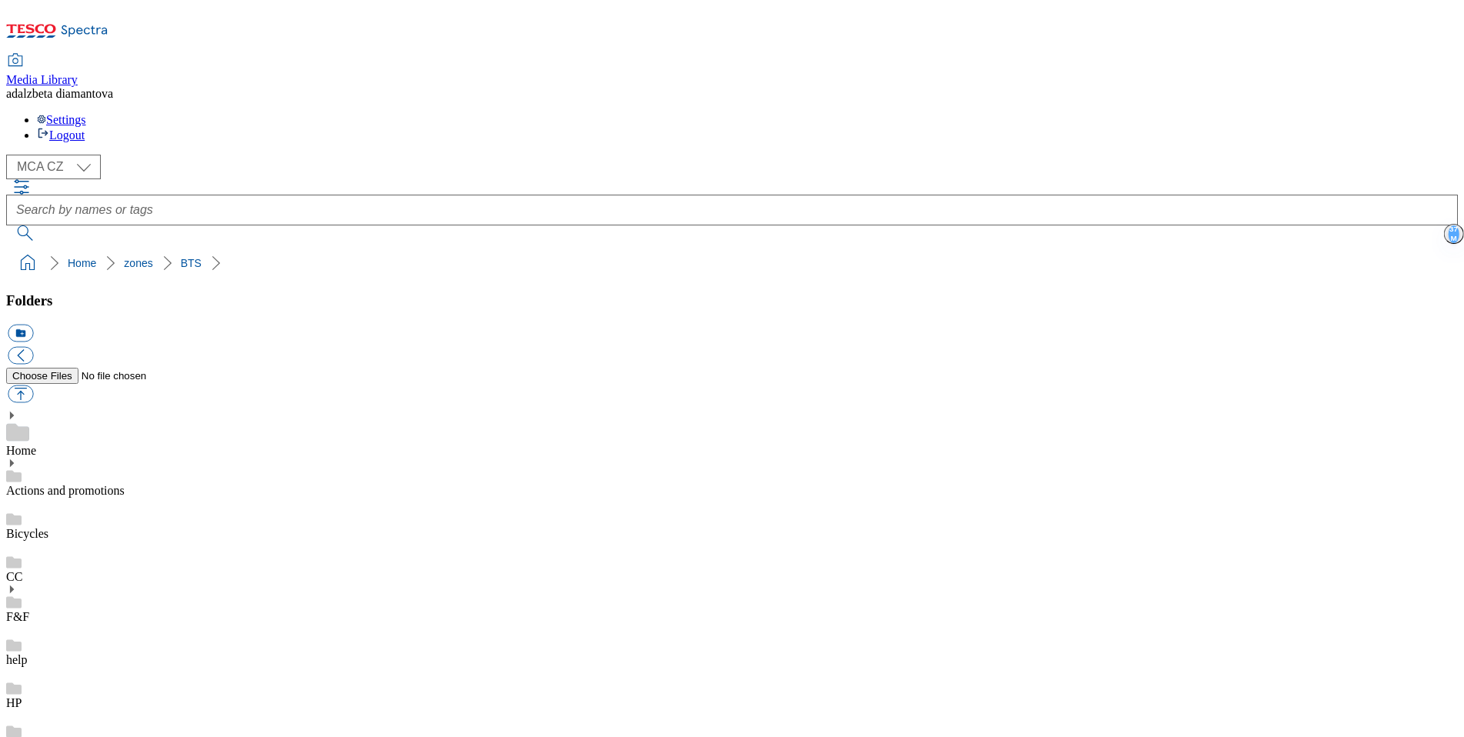 The height and width of the screenshot is (737, 1464). What do you see at coordinates (17, 660) in the screenshot?
I see `a: help` at bounding box center [17, 660].